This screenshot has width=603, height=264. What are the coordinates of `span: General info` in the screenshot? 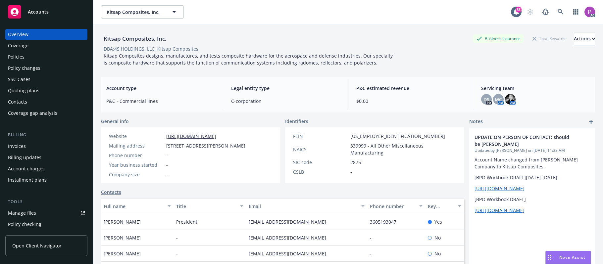 It's located at (115, 121).